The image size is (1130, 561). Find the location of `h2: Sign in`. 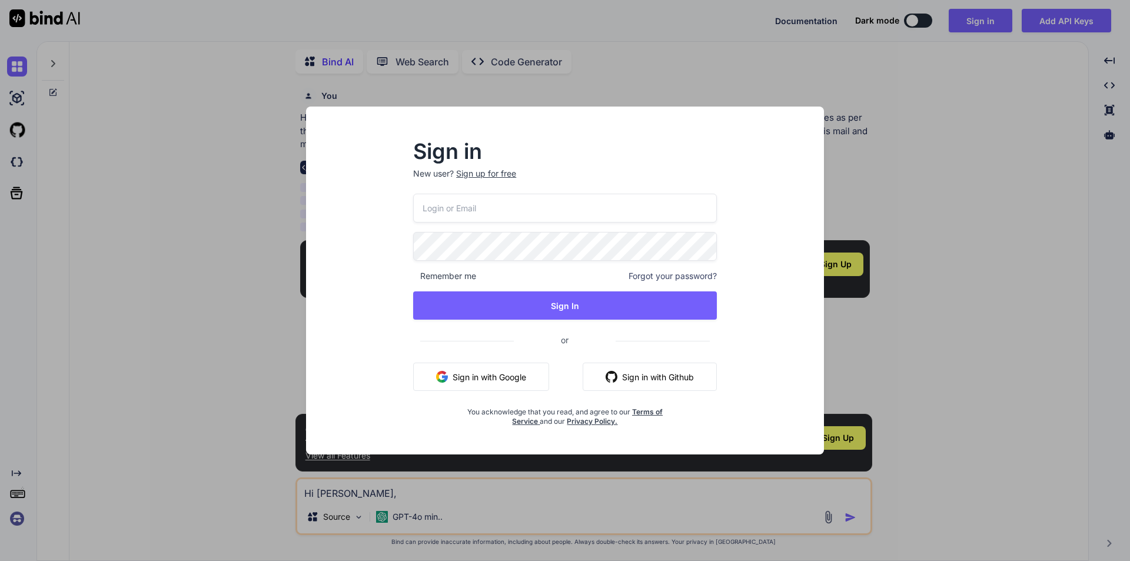

h2: Sign in is located at coordinates (565, 151).